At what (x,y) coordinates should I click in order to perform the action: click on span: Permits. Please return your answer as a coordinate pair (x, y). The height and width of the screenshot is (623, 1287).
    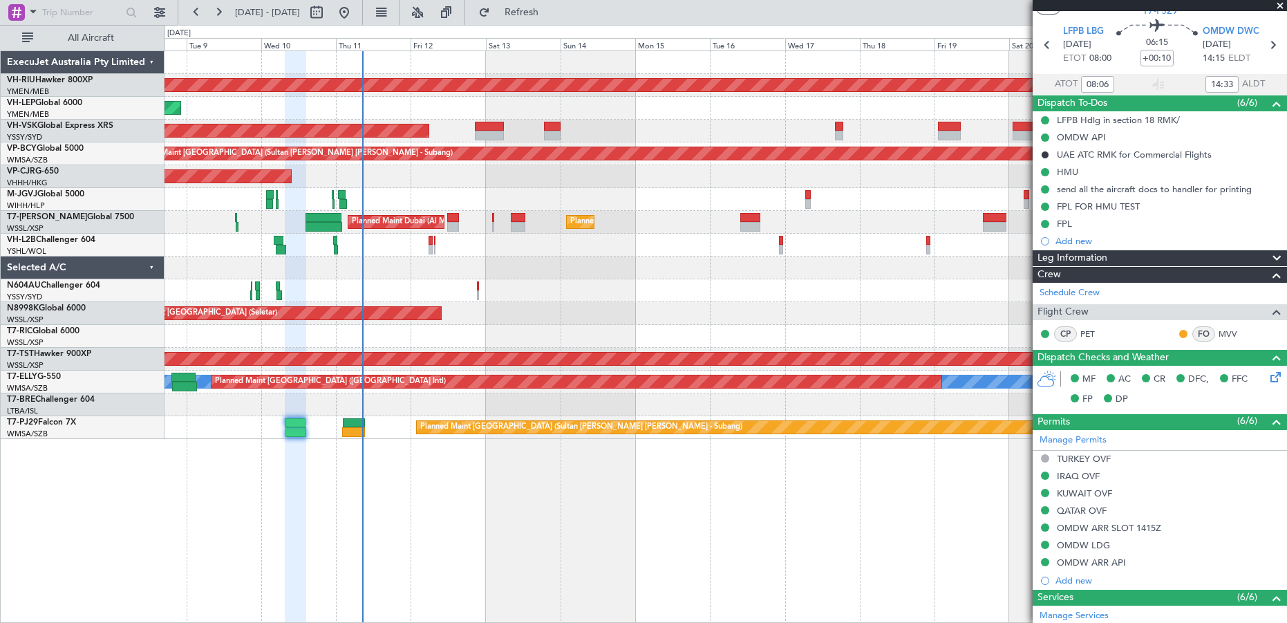
    Looking at the image, I should click on (1053, 422).